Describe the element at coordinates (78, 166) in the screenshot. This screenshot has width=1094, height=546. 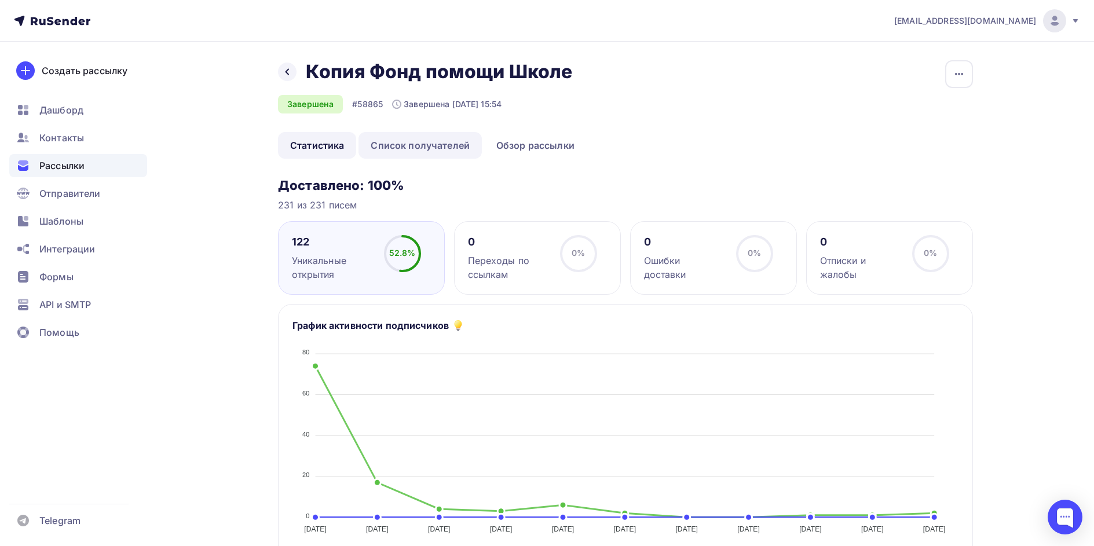
I see `a: Рассылки` at that location.